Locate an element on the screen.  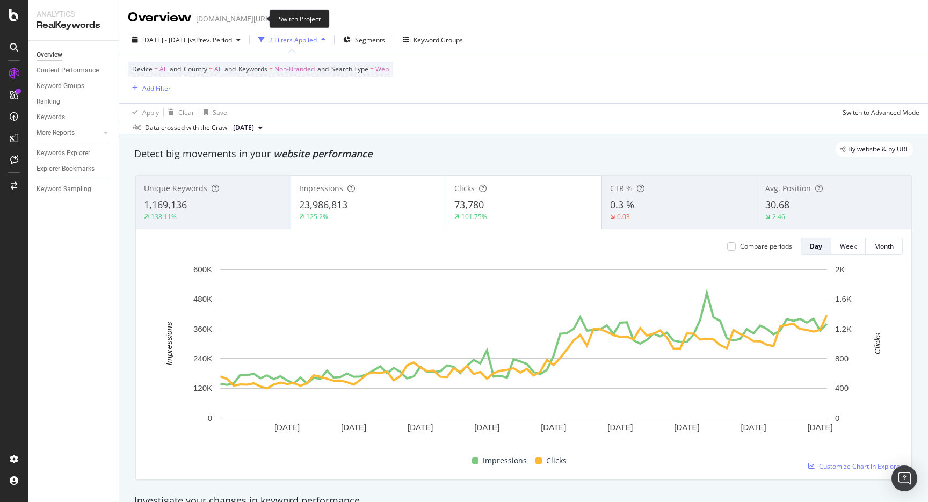
span: Non-Branded is located at coordinates (294, 69).